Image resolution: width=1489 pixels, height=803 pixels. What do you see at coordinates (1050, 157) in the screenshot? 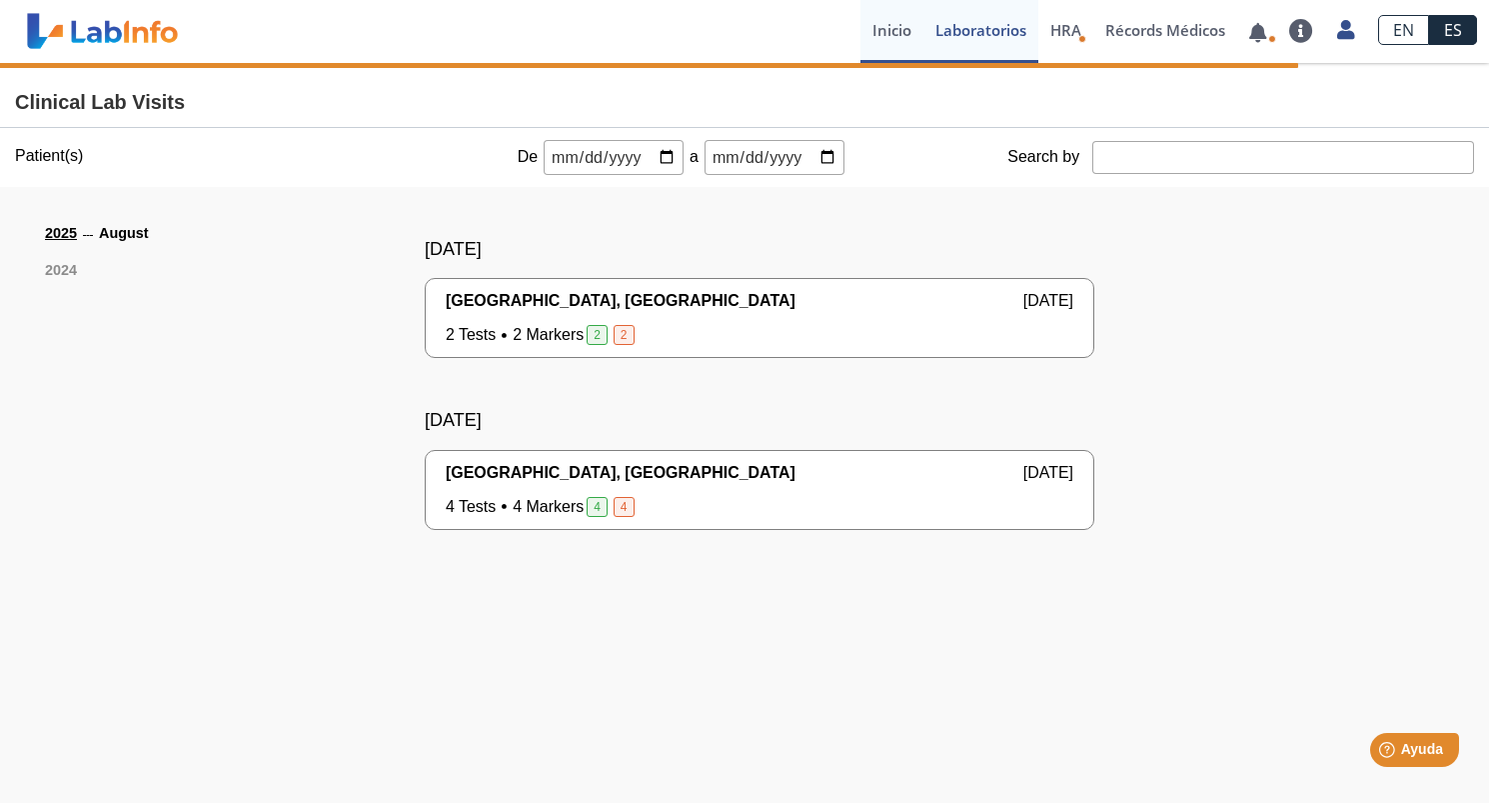
I see `label: Search by` at bounding box center [1050, 157].